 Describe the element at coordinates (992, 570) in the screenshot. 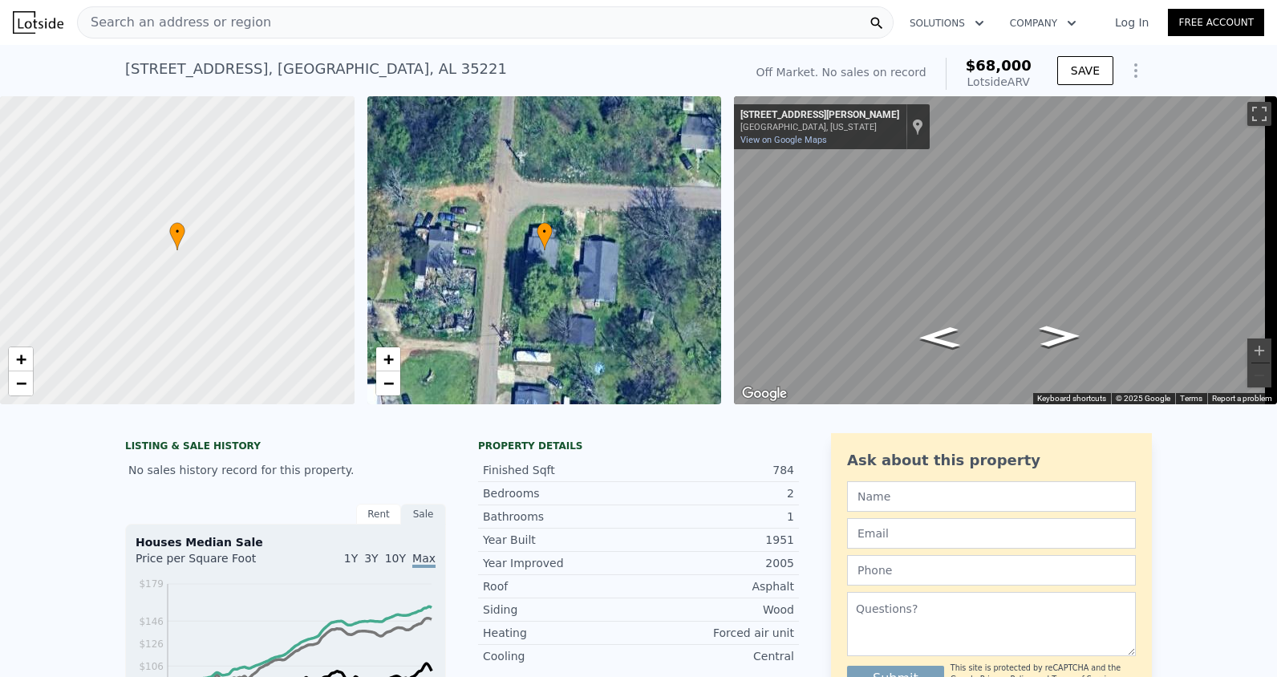

I see `input: Phone` at that location.